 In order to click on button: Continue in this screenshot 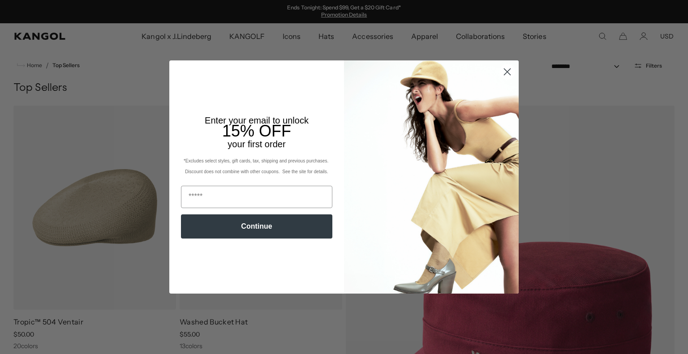, I will do `click(257, 227)`.